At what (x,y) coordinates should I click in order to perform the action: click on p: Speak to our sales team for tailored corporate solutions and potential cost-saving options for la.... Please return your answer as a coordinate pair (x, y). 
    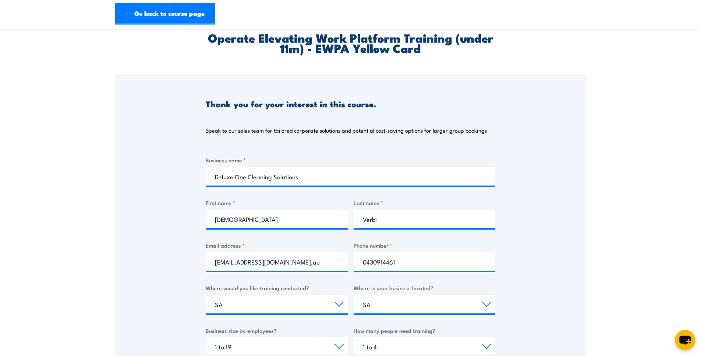
    Looking at the image, I should click on (346, 131).